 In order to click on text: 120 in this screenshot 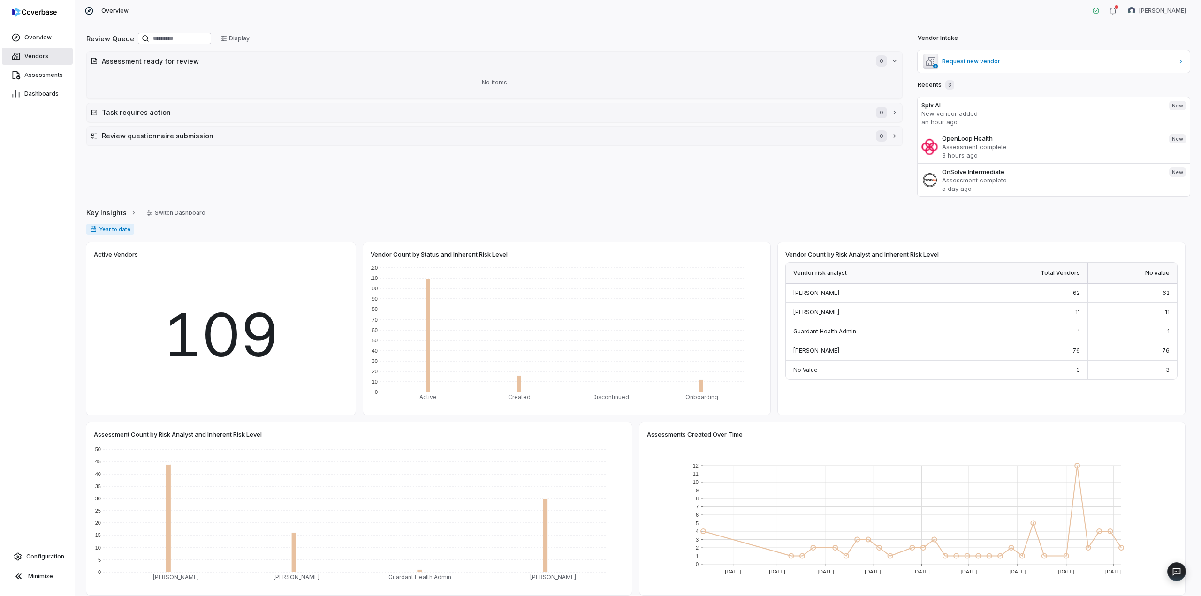, I will do `click(373, 268)`.